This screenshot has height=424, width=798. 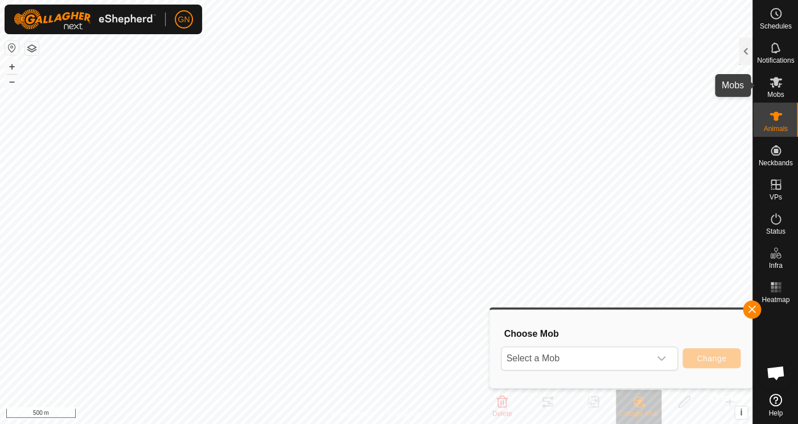 I want to click on a: Help, so click(x=775, y=405).